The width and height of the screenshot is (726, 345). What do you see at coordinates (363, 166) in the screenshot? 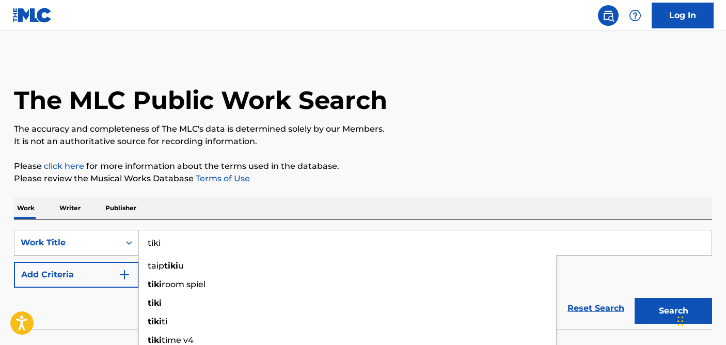
I see `p: Please for more information about the terms used in the database.` at bounding box center [363, 166].